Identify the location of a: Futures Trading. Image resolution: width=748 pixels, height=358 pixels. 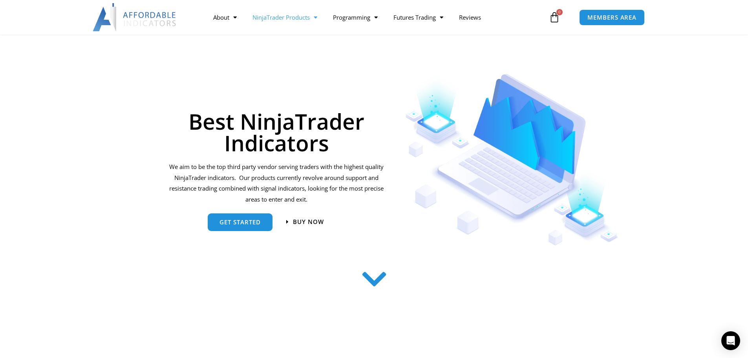
(418, 17).